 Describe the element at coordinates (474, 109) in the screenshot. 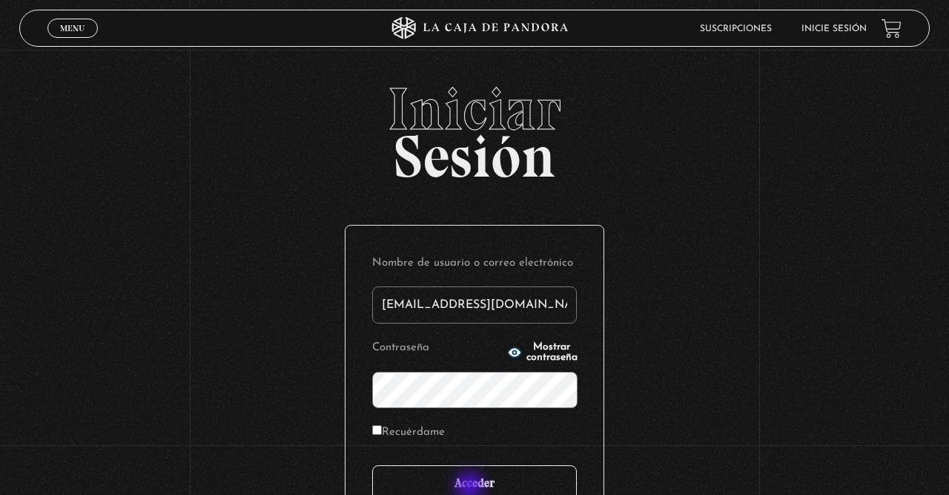

I see `span: Iniciar` at that location.